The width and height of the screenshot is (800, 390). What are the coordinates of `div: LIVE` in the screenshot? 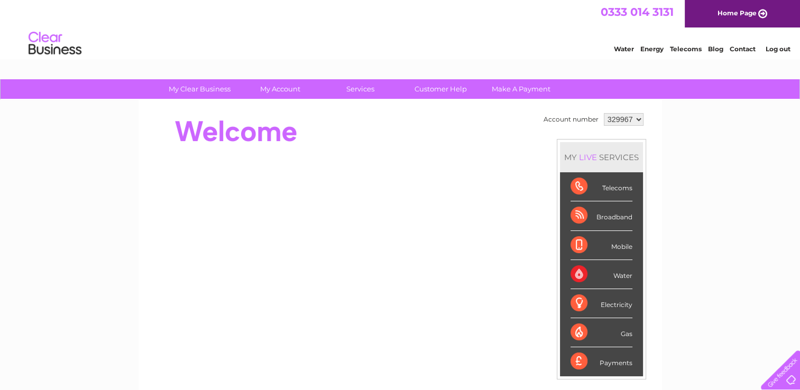 It's located at (588, 157).